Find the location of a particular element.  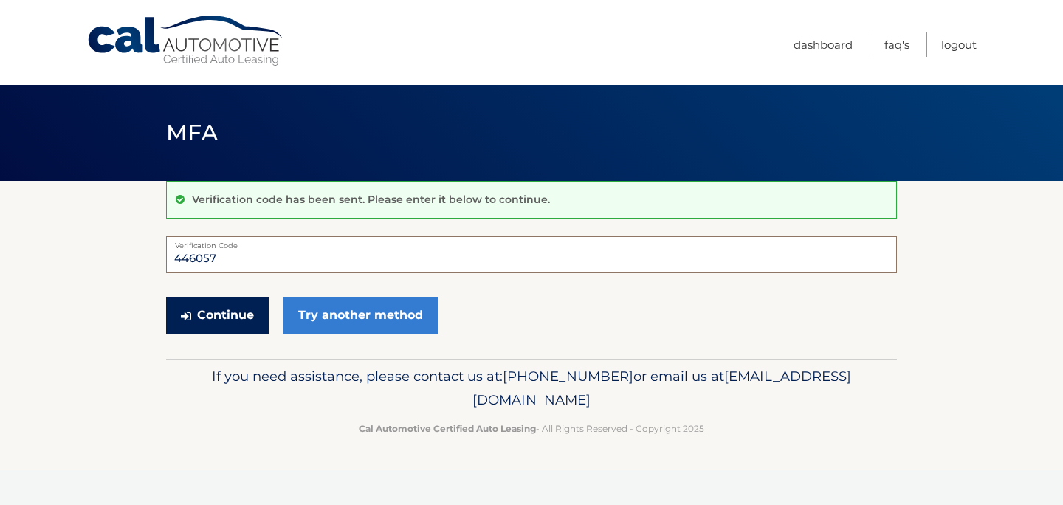

a: Logout is located at coordinates (959, 44).